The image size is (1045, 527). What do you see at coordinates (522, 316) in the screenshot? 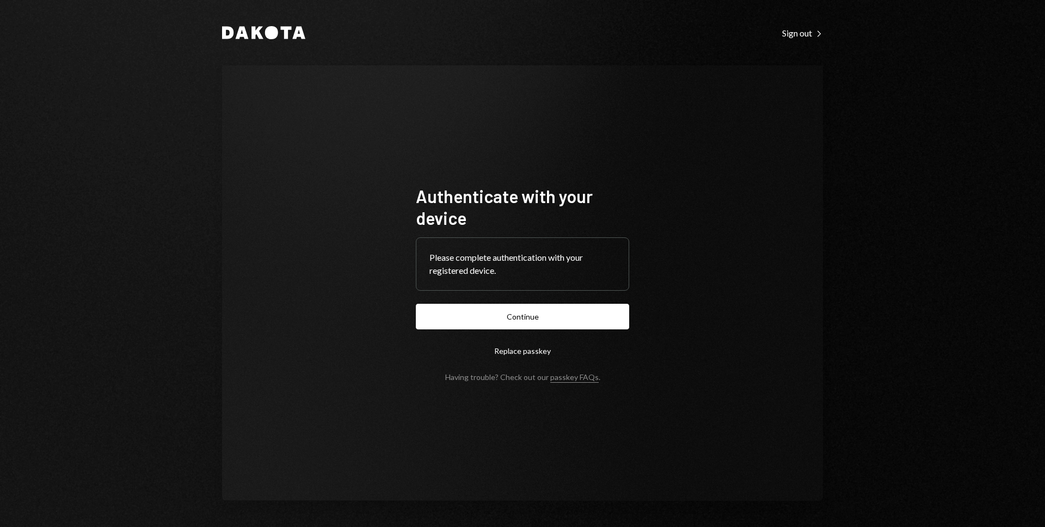
I see `button: Continue` at bounding box center [522, 316].